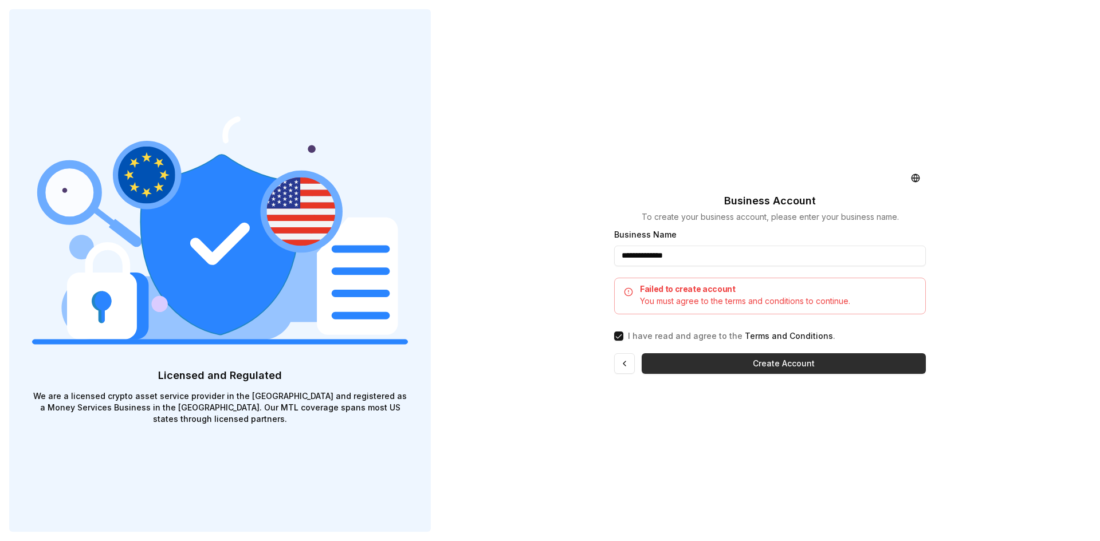 This screenshot has width=1100, height=541. I want to click on a: Terms and Conditions, so click(789, 336).